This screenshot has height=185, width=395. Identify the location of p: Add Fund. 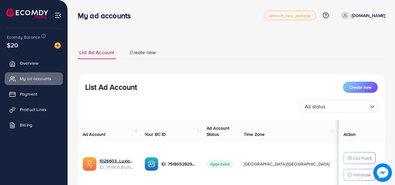
(362, 158).